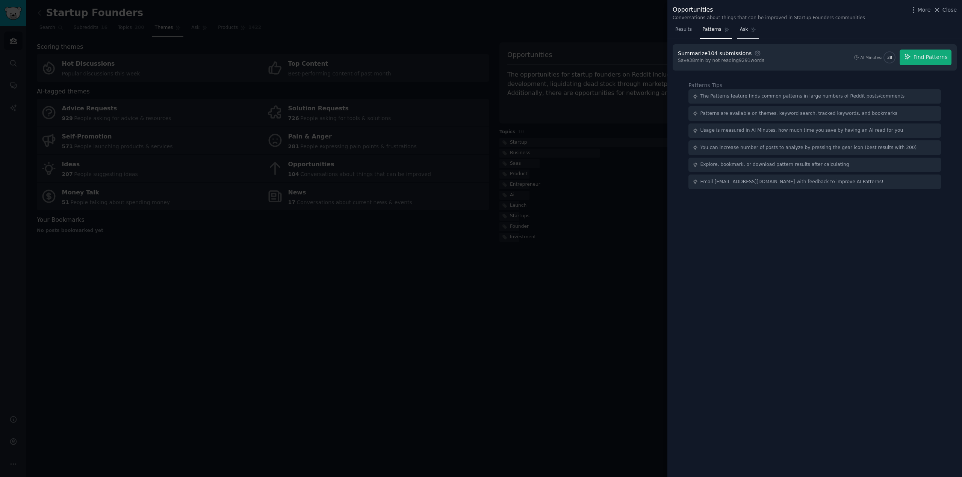 The height and width of the screenshot is (477, 962). I want to click on div: Save 38 min by not reading 9291 words, so click(721, 61).